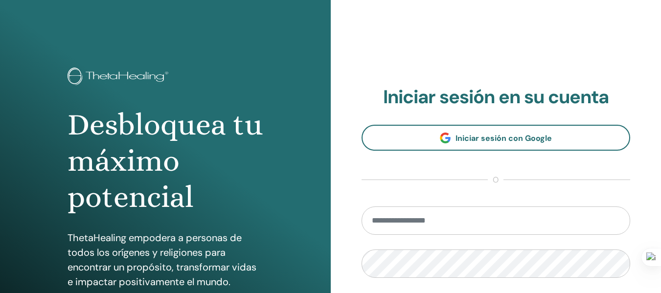 This screenshot has height=293, width=661. I want to click on font: ThetaHealing empodera a personas de todos los orígenes y religiones para encontrar un propósito, ..., so click(162, 260).